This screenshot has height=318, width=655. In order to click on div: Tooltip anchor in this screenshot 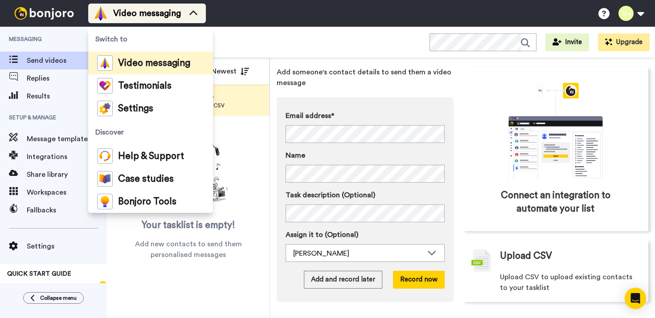, I will do `click(103, 285)`.